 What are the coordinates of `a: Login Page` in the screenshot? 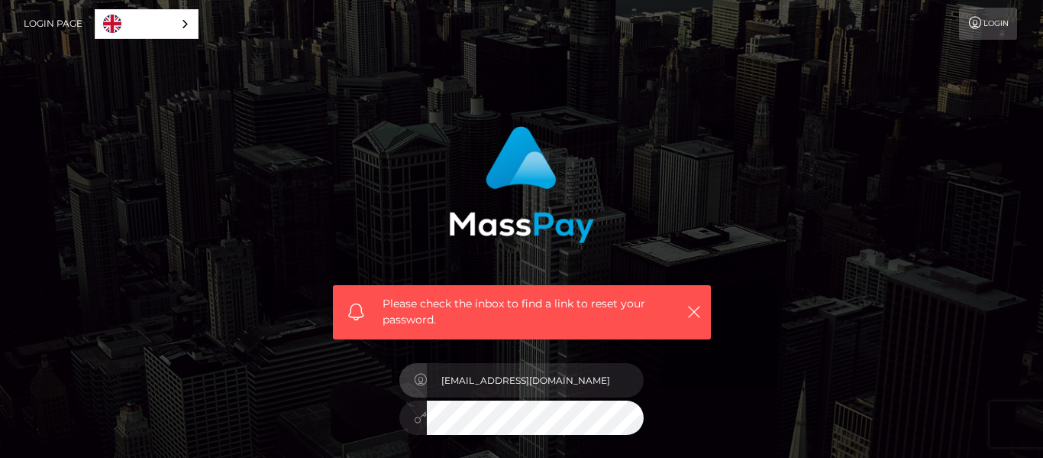 It's located at (53, 24).